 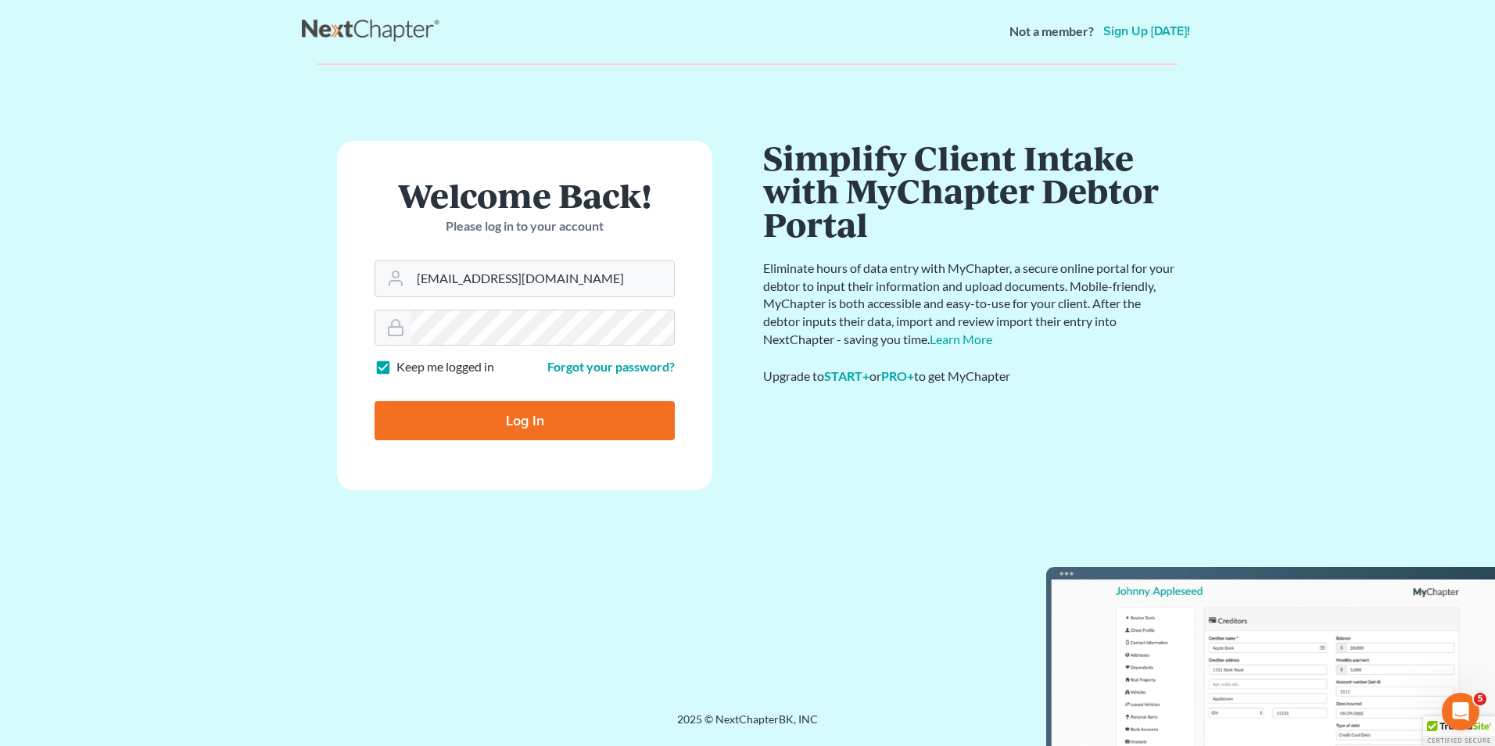 What do you see at coordinates (847, 375) in the screenshot?
I see `a: START+` at bounding box center [847, 375].